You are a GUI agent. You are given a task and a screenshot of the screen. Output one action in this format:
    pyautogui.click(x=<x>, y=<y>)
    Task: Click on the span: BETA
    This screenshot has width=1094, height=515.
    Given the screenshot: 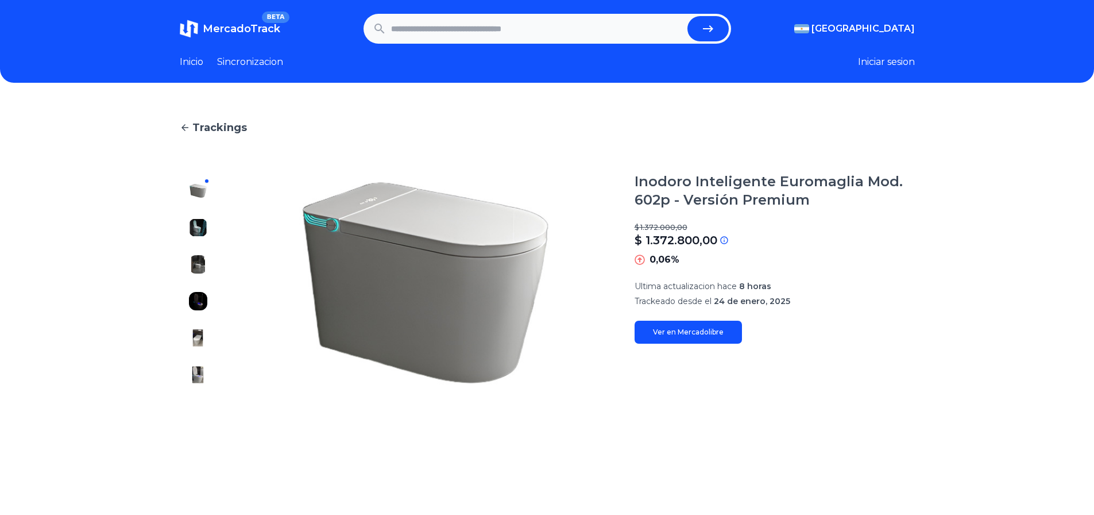 What is the action you would take?
    pyautogui.click(x=275, y=17)
    